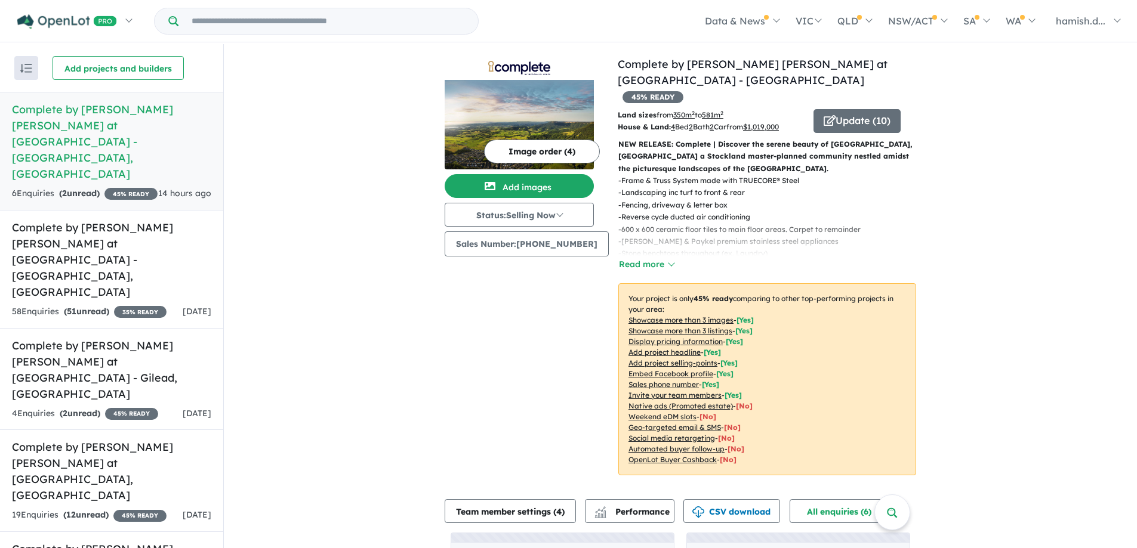 This screenshot has height=548, width=1137. What do you see at coordinates (771, 254) in the screenshot?
I see `p: - Stone benchtops throughout (ex. Laundry)` at bounding box center [771, 254].